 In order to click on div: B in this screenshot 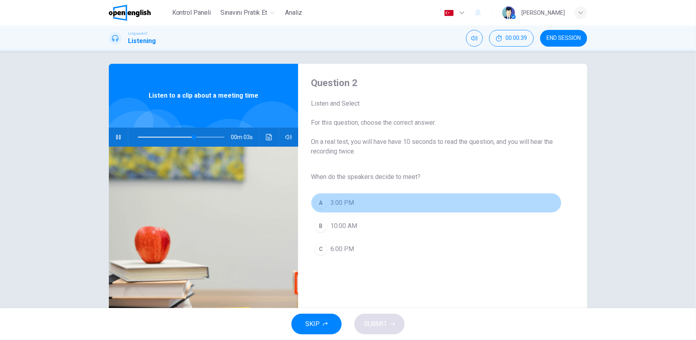, I will do `click(321, 226)`.